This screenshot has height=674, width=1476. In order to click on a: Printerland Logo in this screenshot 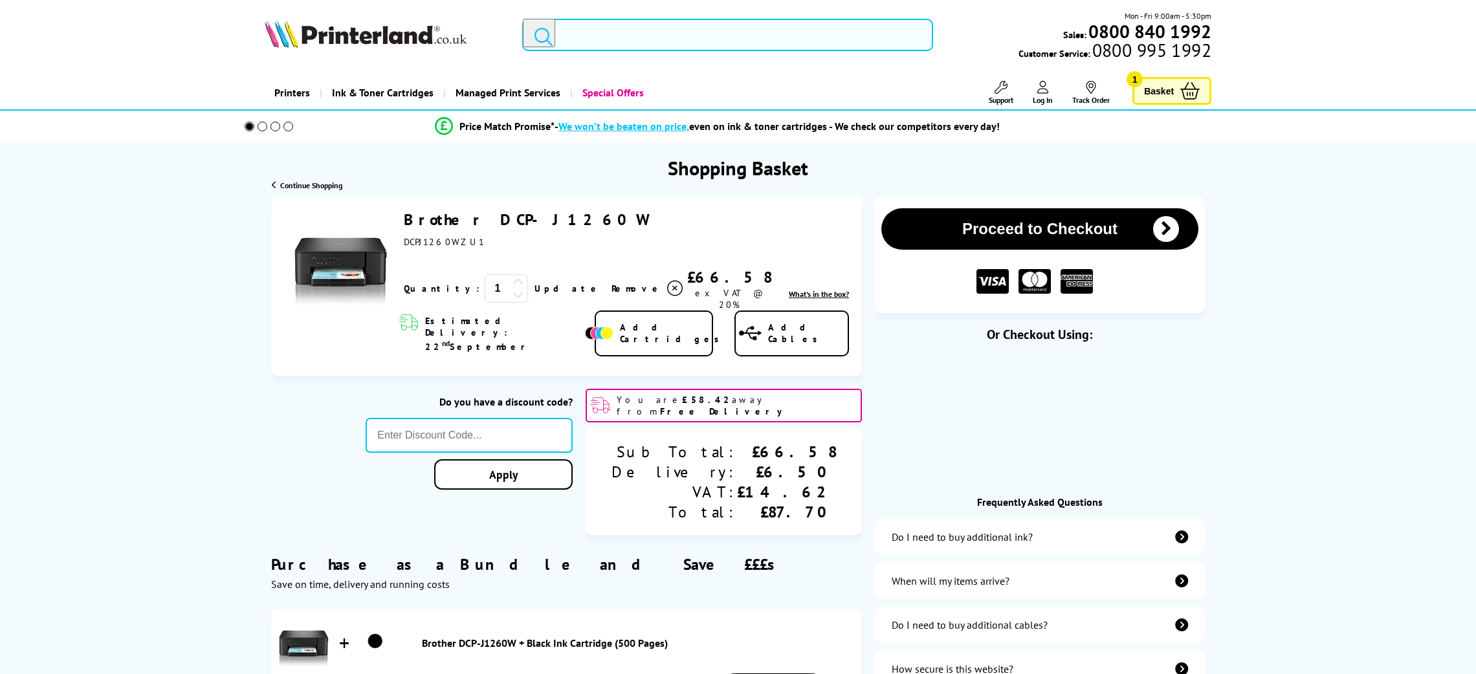, I will do `click(385, 35)`.